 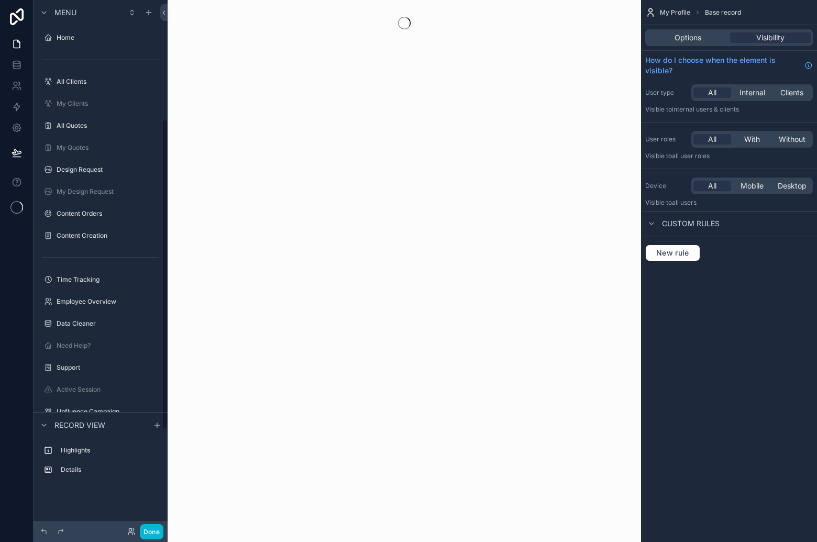 I want to click on label: Employee Overview, so click(x=108, y=302).